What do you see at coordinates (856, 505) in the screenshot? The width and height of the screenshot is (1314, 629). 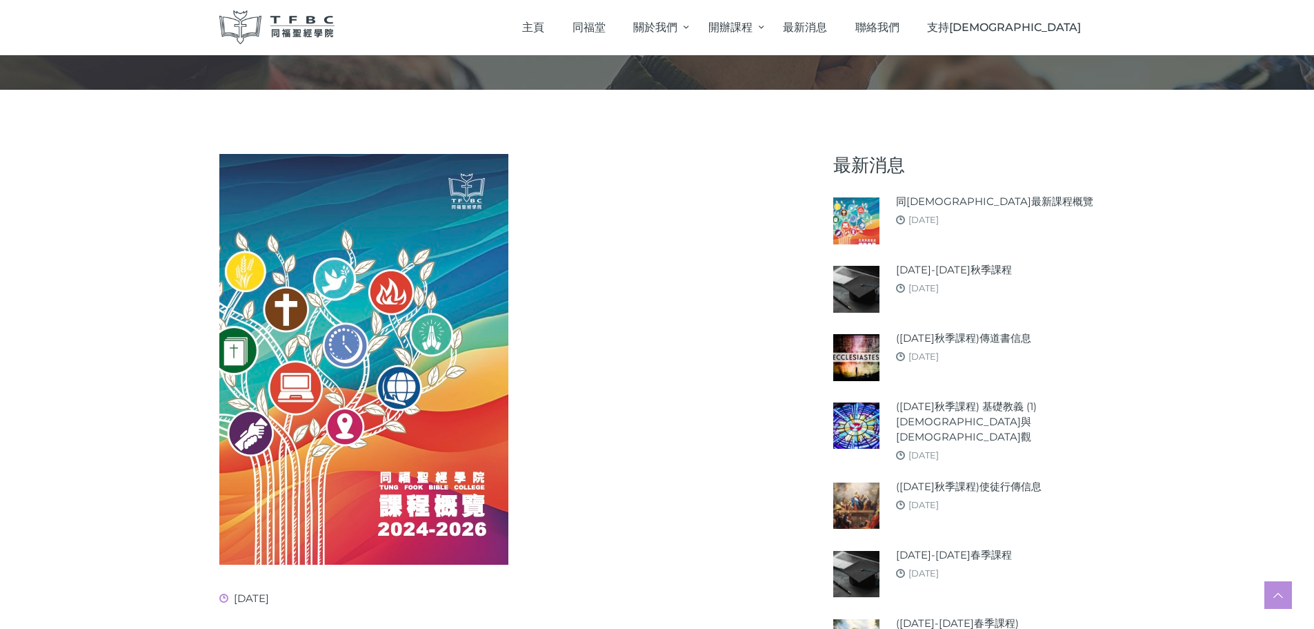 I see `img: (2025年秋季課程)使徒行傳信息` at bounding box center [856, 505].